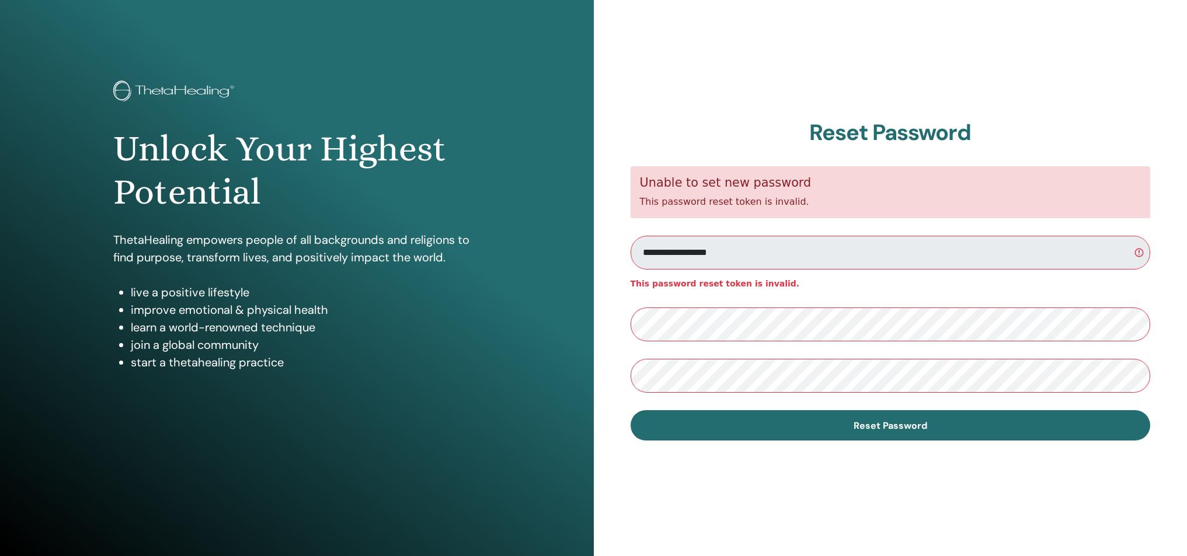 Image resolution: width=1187 pixels, height=556 pixels. Describe the element at coordinates (297, 249) in the screenshot. I see `p: ThetaHealing empowers people of all backgrounds and religions to find purpose, transform lives, a...` at that location.